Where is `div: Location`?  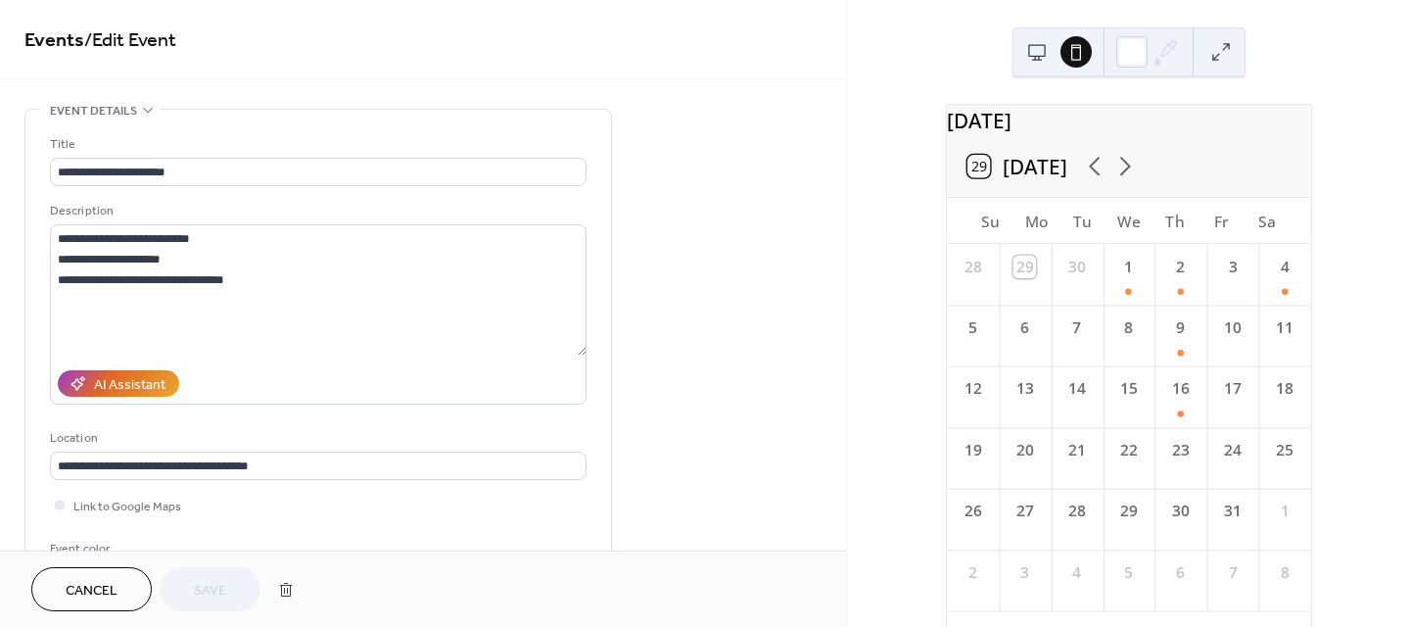 div: Location is located at coordinates (316, 438).